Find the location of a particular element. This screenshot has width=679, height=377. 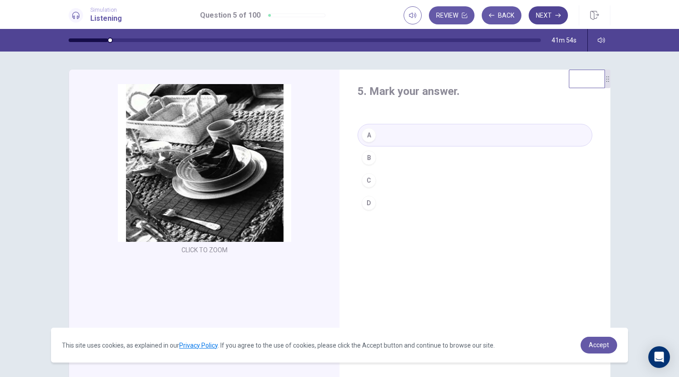

div: A is located at coordinates (369, 135).